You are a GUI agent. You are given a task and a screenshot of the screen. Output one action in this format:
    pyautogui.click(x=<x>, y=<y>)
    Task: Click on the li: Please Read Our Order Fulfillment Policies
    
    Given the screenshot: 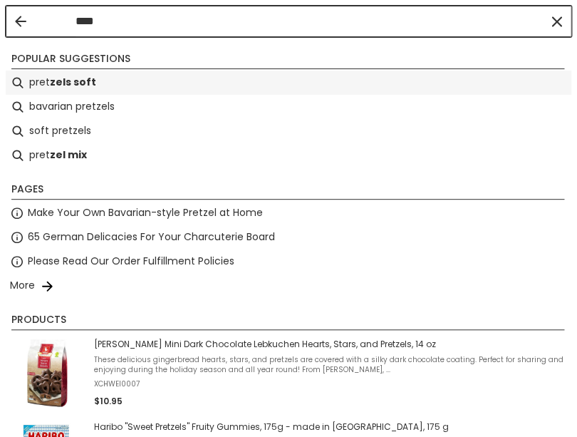 What is the action you would take?
    pyautogui.click(x=289, y=262)
    